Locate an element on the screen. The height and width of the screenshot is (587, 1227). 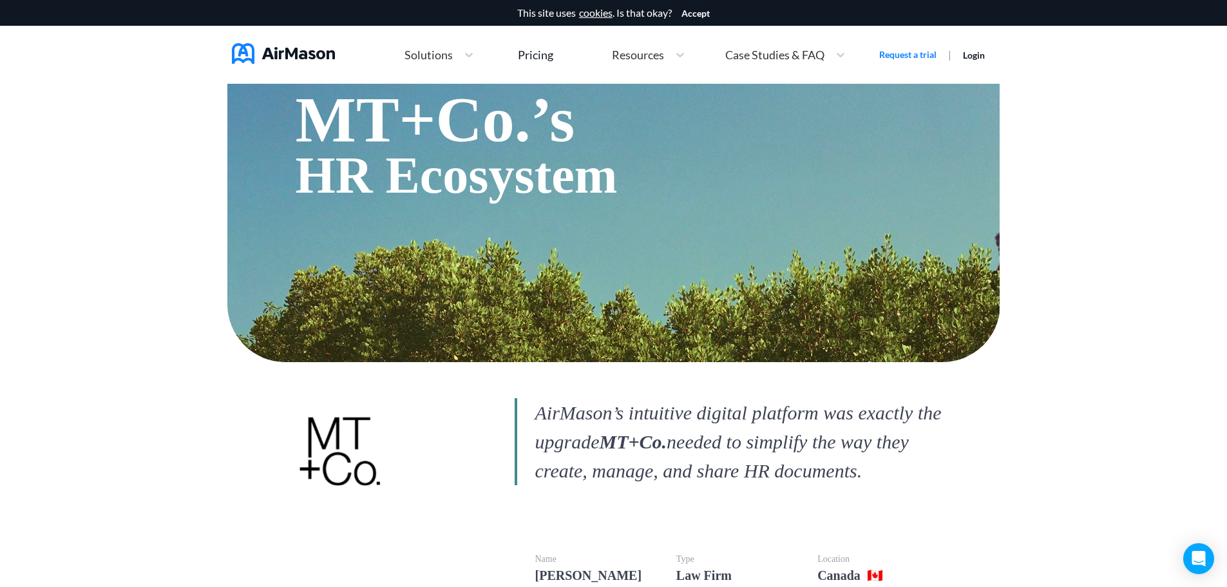
span: HR Ecosystem is located at coordinates (648, 175).